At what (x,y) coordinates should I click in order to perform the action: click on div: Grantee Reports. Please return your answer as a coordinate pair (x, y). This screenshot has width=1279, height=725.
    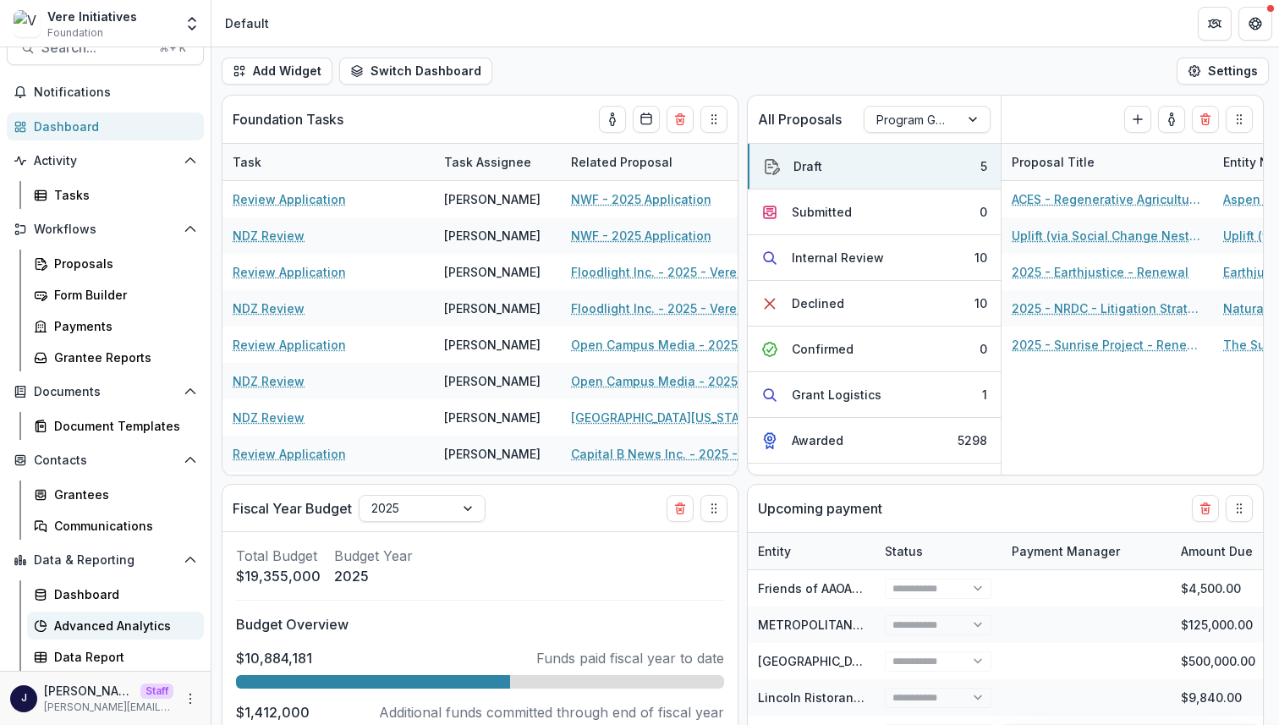
    Looking at the image, I should click on (122, 357).